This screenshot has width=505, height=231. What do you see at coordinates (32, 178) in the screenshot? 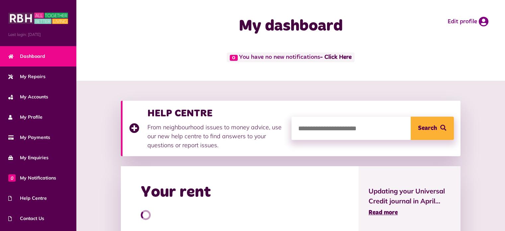
I see `span: My Notifications` at bounding box center [32, 178].